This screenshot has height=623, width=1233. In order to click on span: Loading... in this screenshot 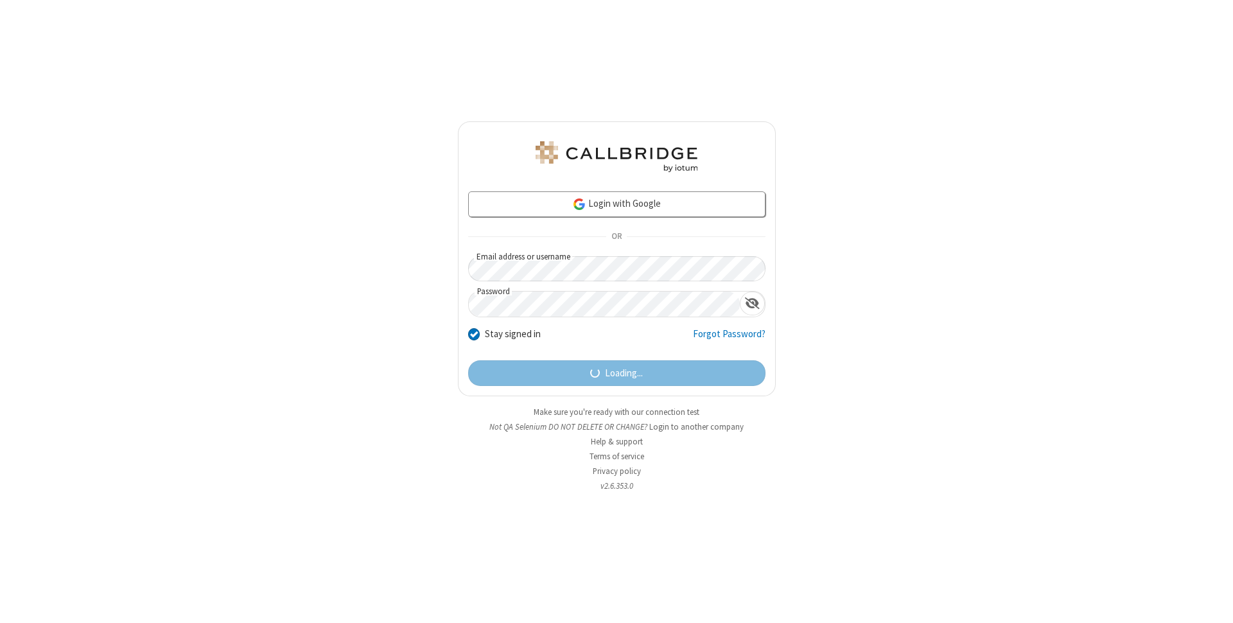, I will do `click(624, 373)`.